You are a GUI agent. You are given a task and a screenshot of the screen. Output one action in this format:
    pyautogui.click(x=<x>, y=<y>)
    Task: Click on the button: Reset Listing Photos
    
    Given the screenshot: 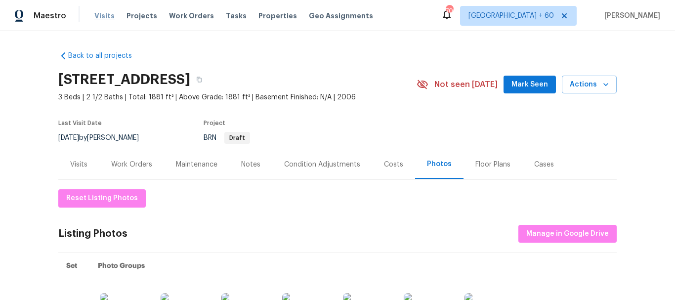 What is the action you would take?
    pyautogui.click(x=102, y=198)
    